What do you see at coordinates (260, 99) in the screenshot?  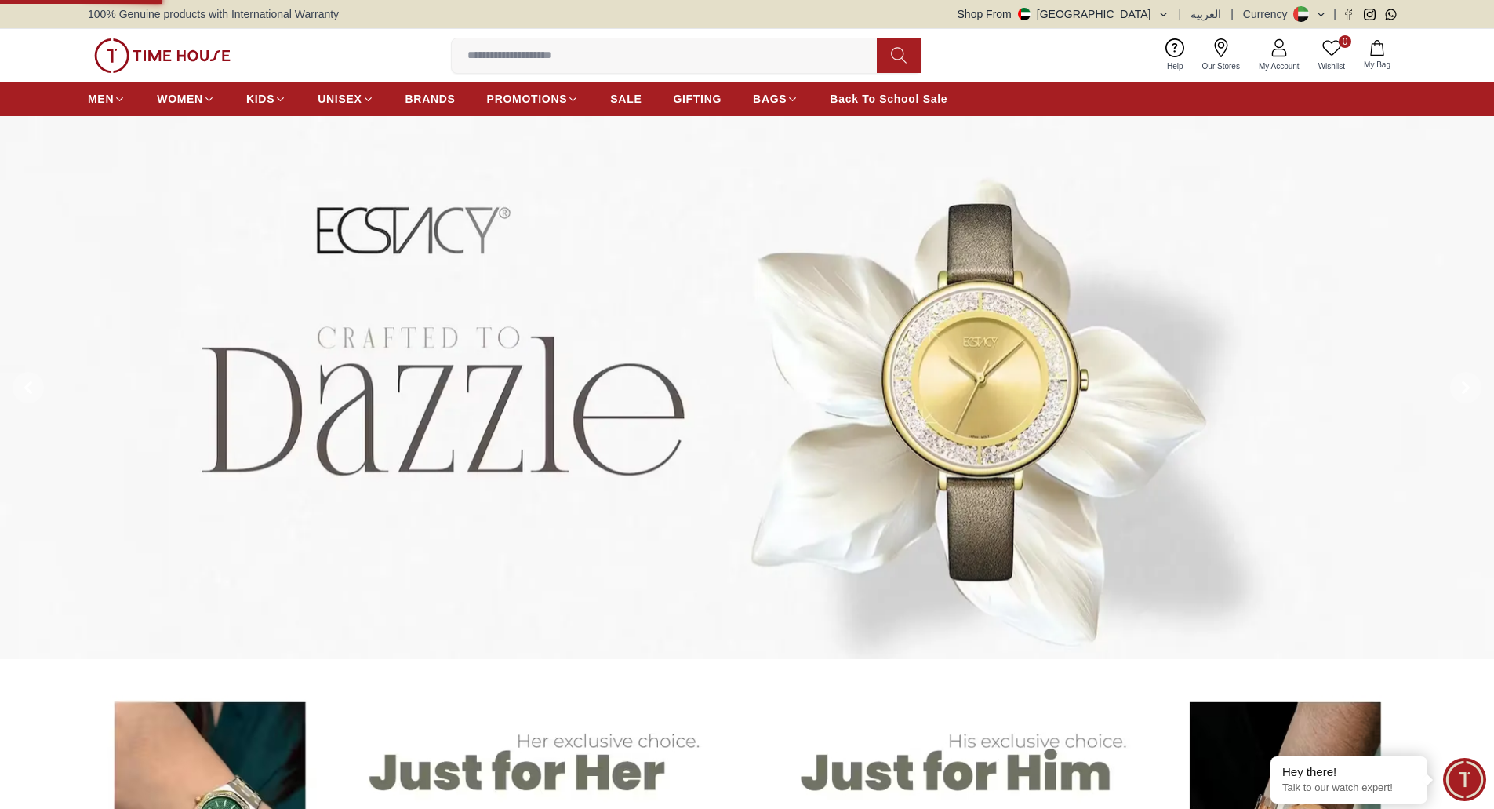 I see `span: KIDS` at bounding box center [260, 99].